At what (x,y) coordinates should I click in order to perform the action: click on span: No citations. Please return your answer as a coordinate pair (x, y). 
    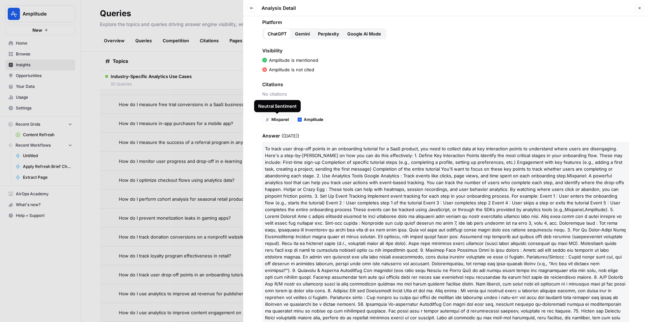
    Looking at the image, I should click on (445, 94).